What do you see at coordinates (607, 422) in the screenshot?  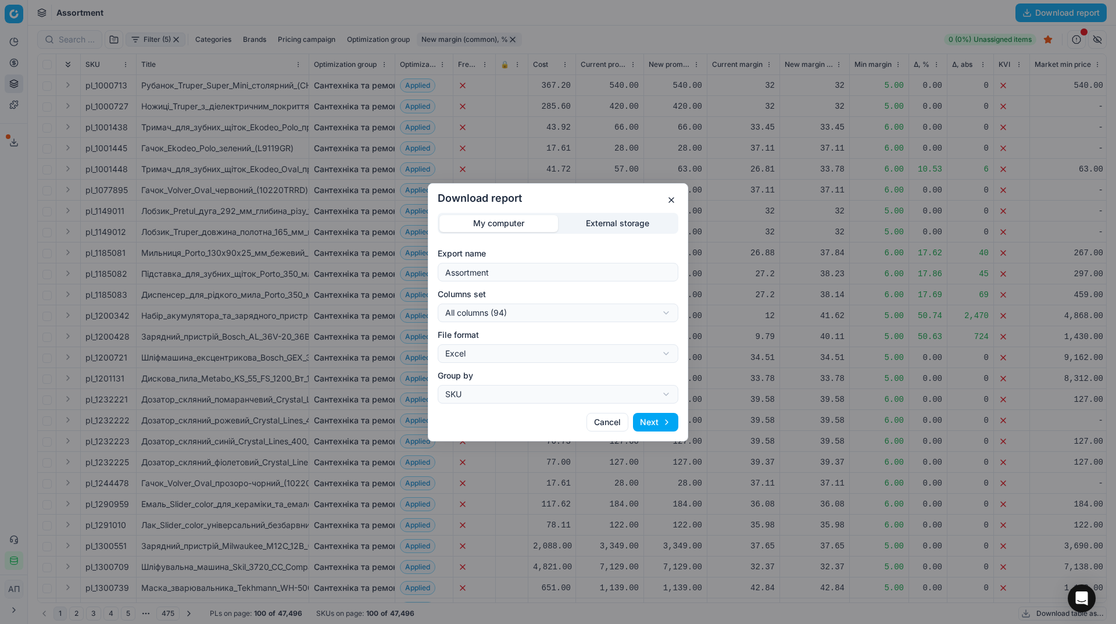 I see `button: Cancel` at bounding box center [607, 422].